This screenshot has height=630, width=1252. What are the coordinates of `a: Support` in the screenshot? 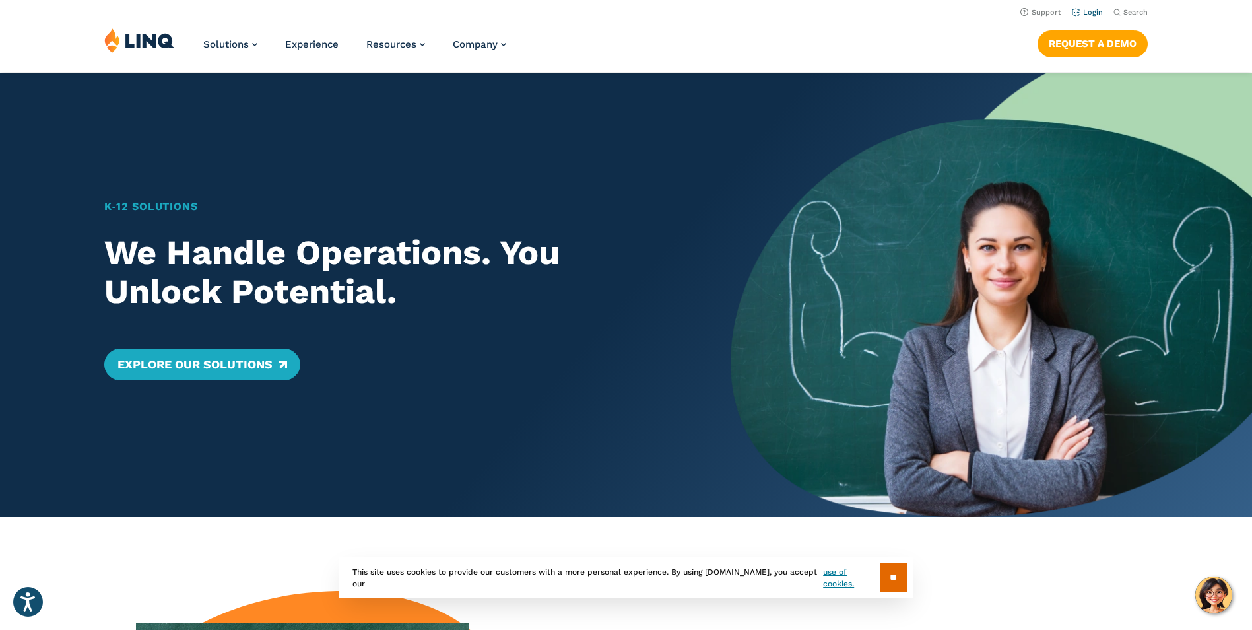 It's located at (1041, 12).